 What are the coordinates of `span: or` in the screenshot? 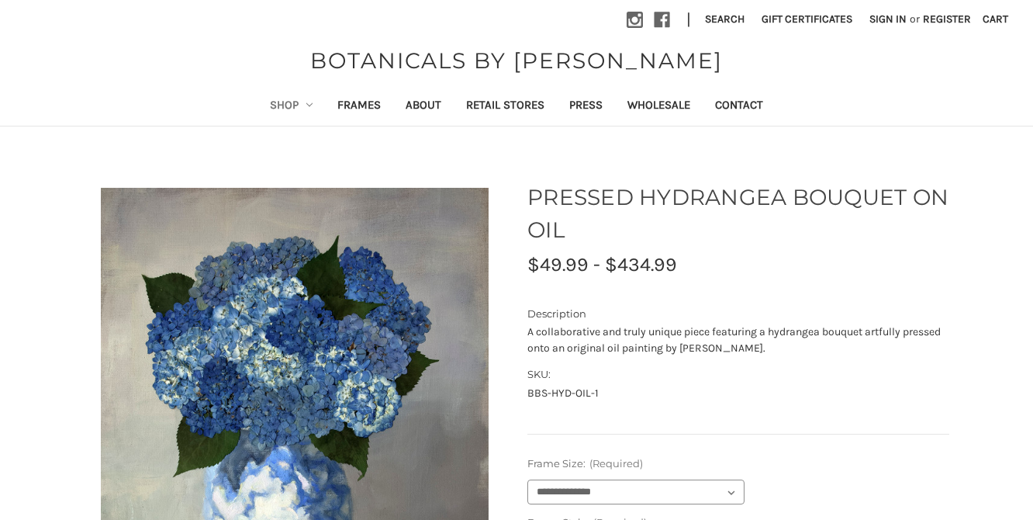 It's located at (915, 19).